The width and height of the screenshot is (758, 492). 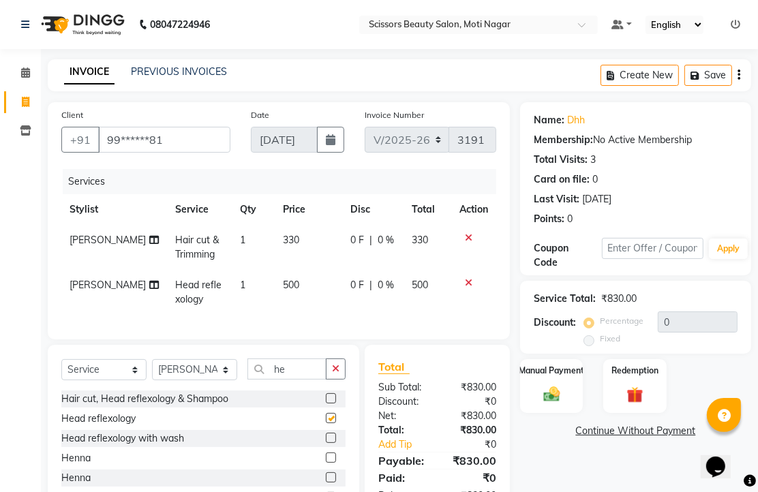 What do you see at coordinates (200, 209) in the screenshot?
I see `th: Service` at bounding box center [200, 209].